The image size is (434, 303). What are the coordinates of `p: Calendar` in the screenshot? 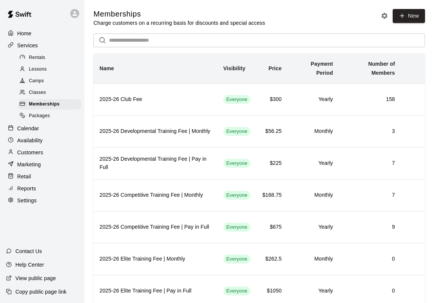 It's located at (28, 128).